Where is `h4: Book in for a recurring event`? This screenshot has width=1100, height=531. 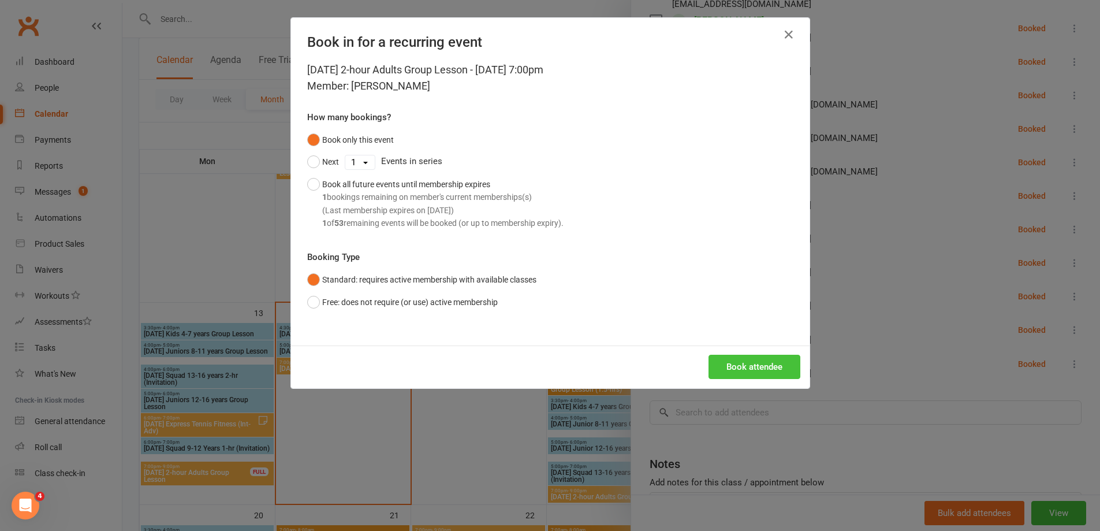
h4: Book in for a recurring event is located at coordinates (550, 42).